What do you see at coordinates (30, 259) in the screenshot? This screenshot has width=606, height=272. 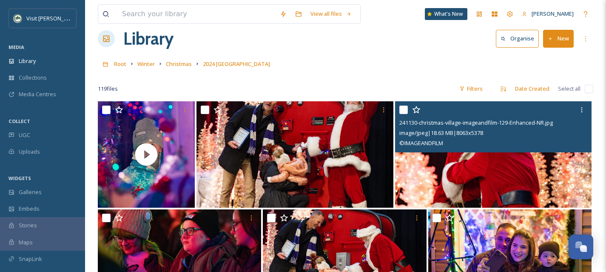 I see `span: SnapLink` at bounding box center [30, 259].